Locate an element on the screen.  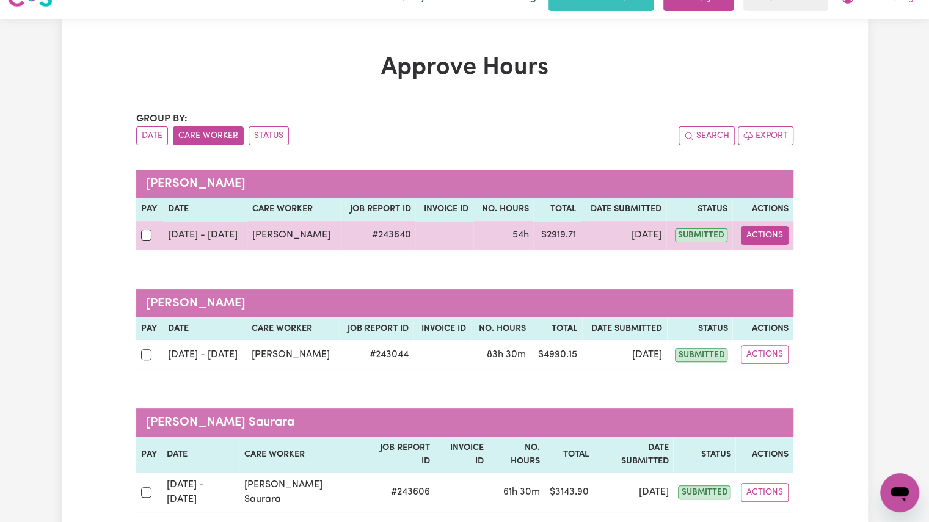
span: Group by: is located at coordinates (162, 119).